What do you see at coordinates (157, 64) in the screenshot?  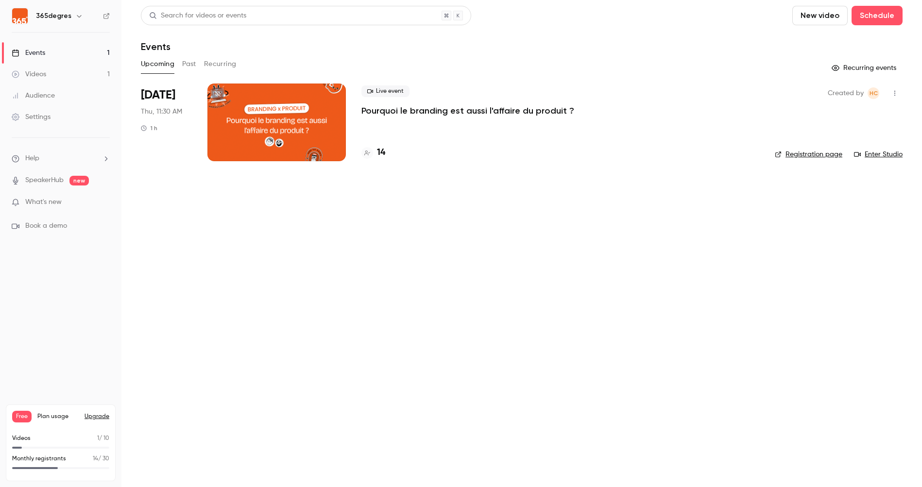 I see `button: Upcoming` at bounding box center [157, 64].